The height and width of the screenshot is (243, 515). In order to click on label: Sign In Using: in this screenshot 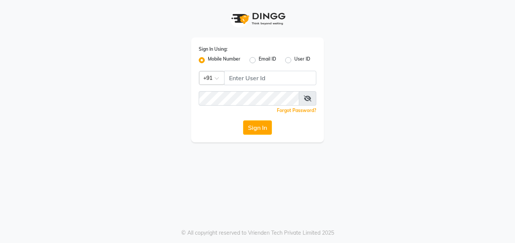, I will do `click(213, 49)`.